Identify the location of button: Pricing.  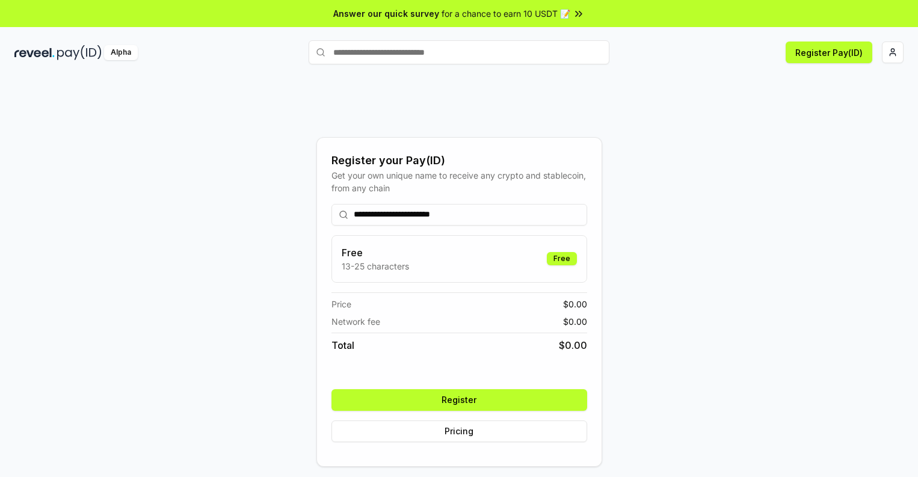
(459, 431).